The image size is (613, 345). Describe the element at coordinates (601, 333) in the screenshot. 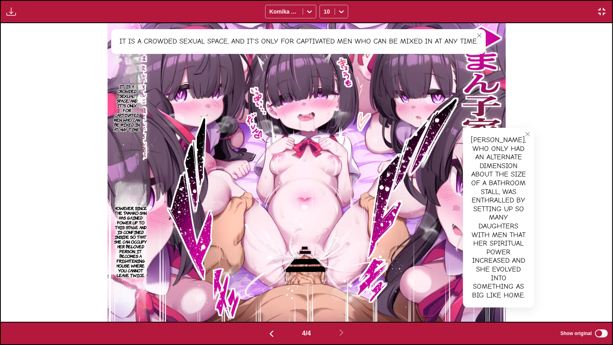

I see `input: Show original` at that location.